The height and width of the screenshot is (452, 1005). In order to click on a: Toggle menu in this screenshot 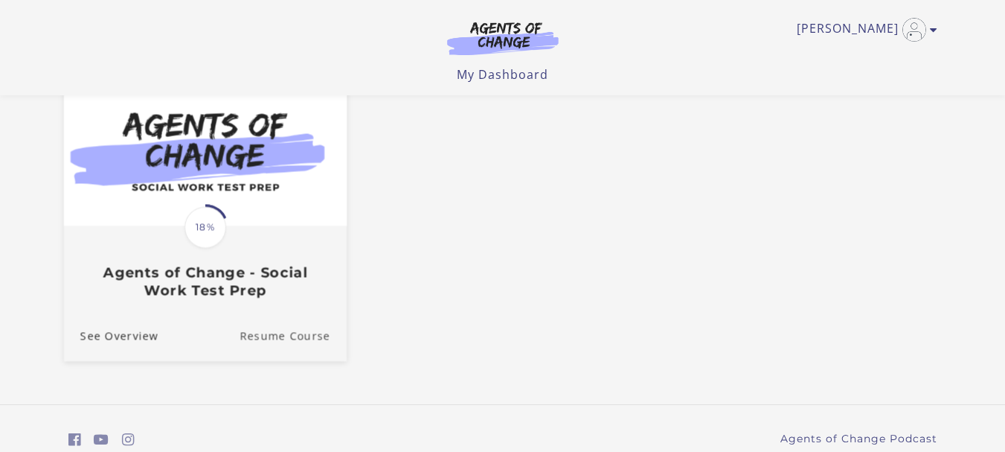, I will do `click(863, 30)`.